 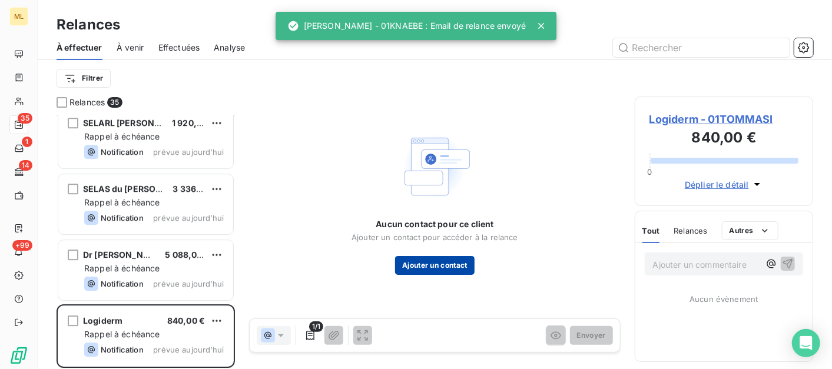 I want to click on div: ML, so click(x=19, y=16).